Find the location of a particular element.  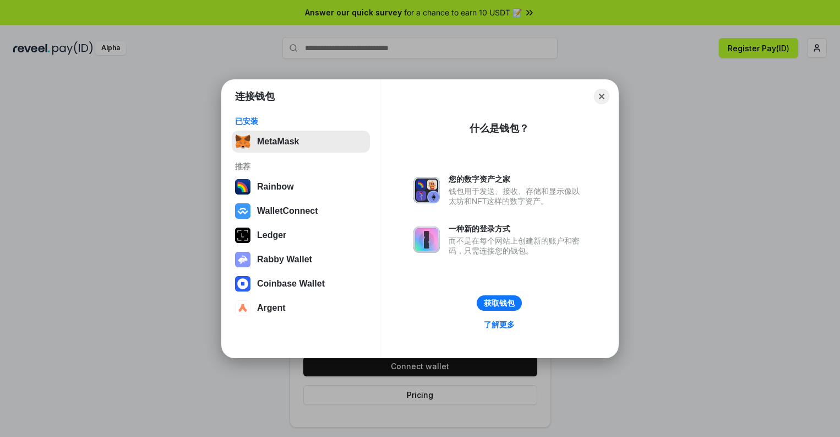

button: Close is located at coordinates (602, 96).